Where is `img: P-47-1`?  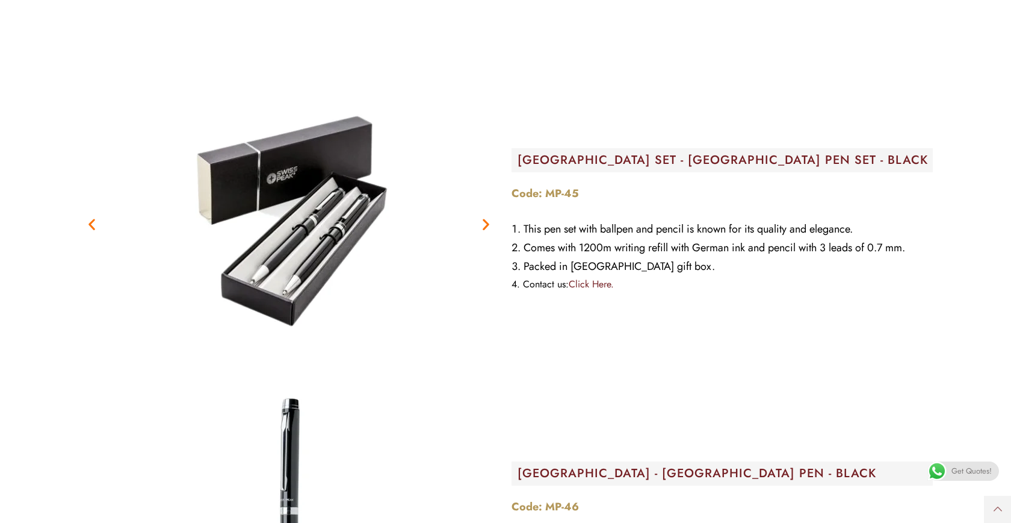 img: P-47-1 is located at coordinates (289, 224).